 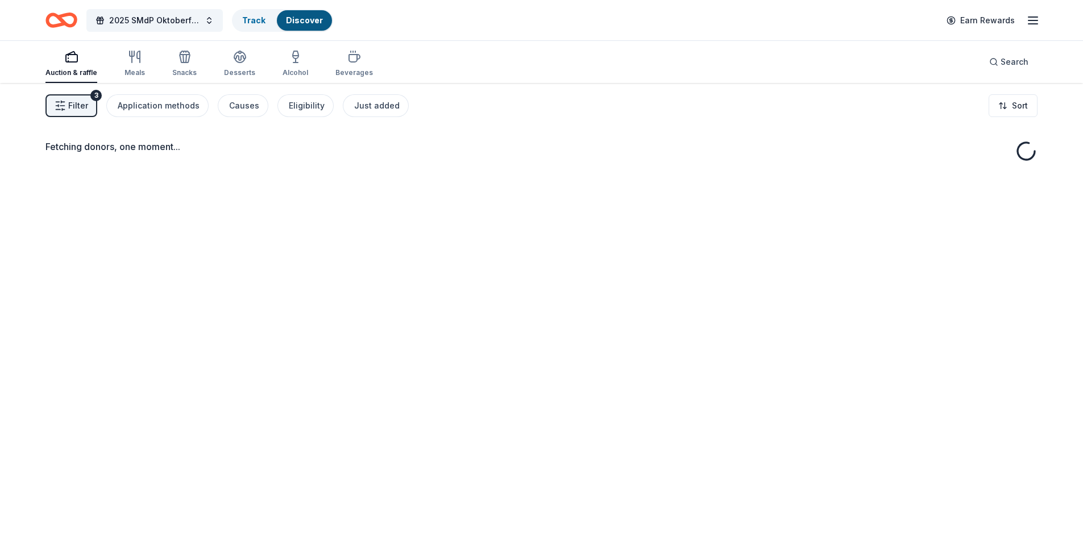 What do you see at coordinates (184, 64) in the screenshot?
I see `button: Snacks` at bounding box center [184, 64].